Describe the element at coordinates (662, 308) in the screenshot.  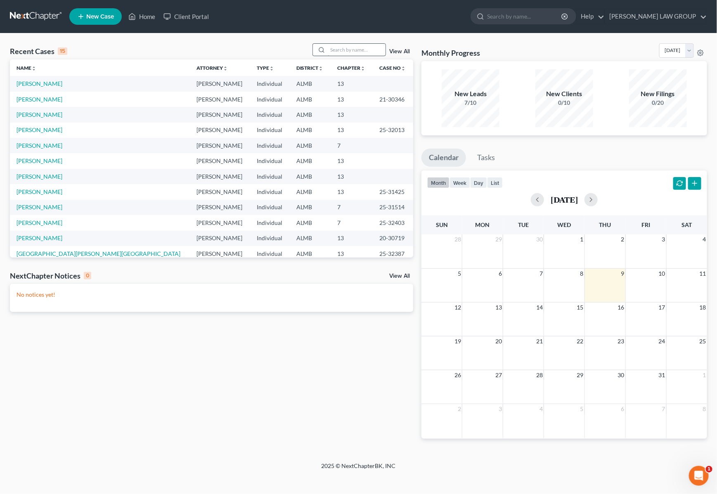
I see `span: 17` at that location.